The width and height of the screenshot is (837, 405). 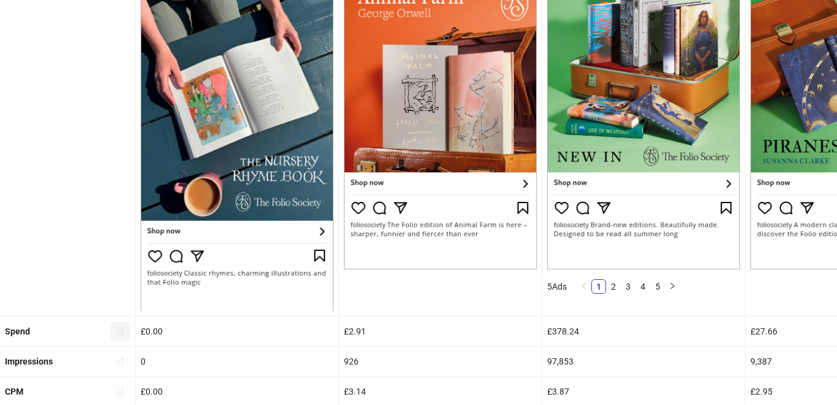 What do you see at coordinates (440, 362) in the screenshot?
I see `div: 926` at bounding box center [440, 362].